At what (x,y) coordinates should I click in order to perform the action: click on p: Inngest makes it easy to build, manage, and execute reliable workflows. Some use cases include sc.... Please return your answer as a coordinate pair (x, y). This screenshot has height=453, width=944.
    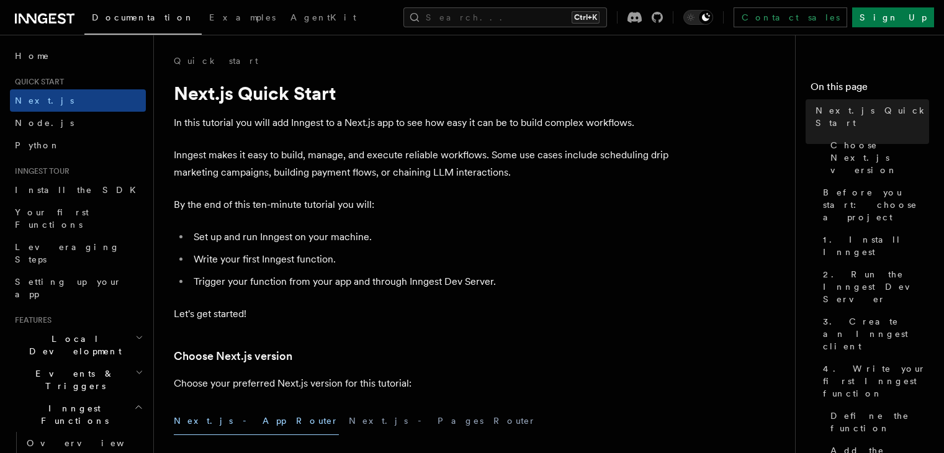
    Looking at the image, I should click on (422, 164).